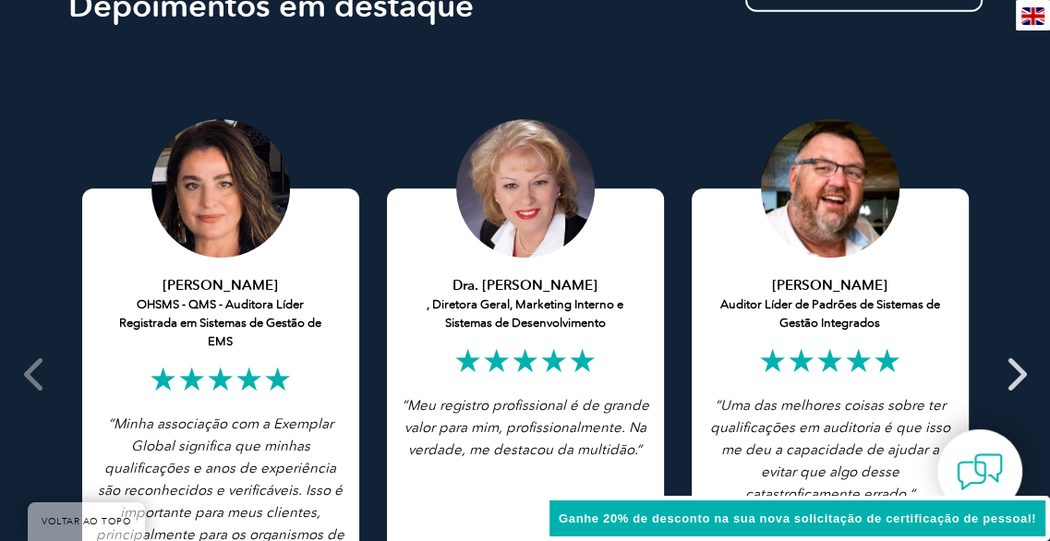 Image resolution: width=1050 pixels, height=541 pixels. What do you see at coordinates (525, 313) in the screenshot?
I see `font: , Diretora Geral, Marketing Interno e Sistemas de Desenvolvimento` at bounding box center [525, 313].